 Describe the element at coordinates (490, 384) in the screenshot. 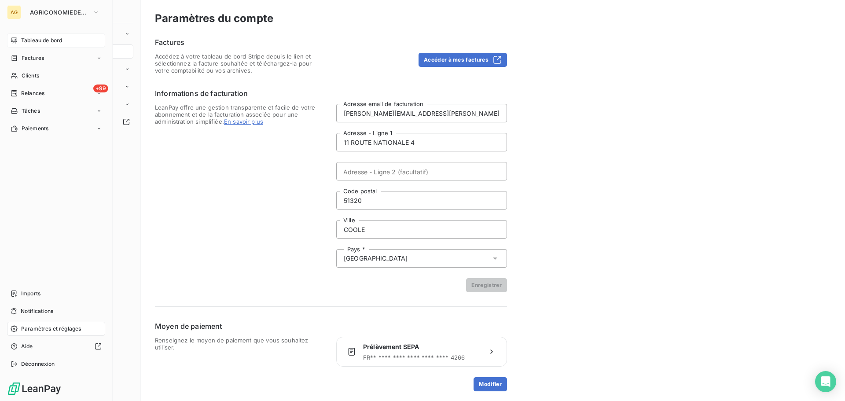

I see `button: Modifier` at that location.